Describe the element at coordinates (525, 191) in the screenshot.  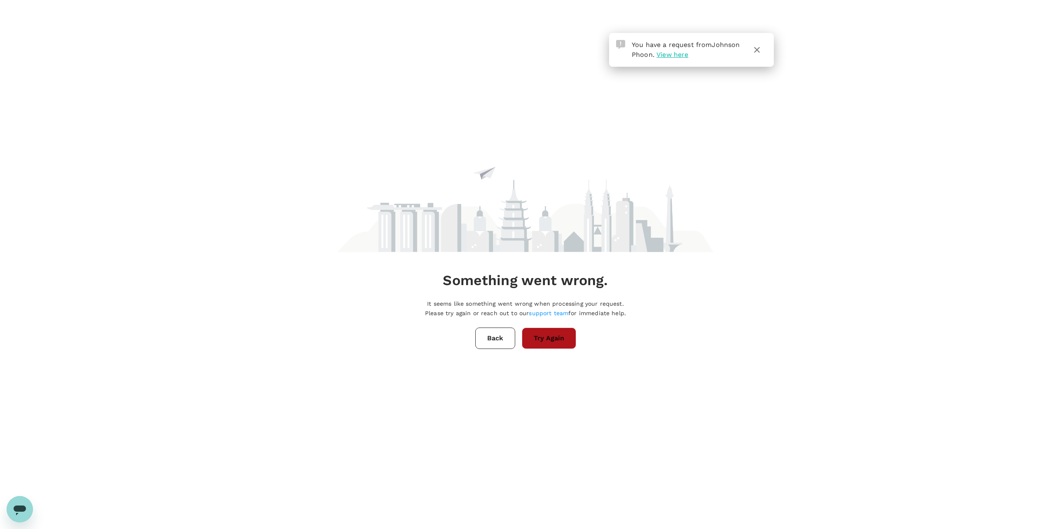
I see `img: maintenance` at that location.